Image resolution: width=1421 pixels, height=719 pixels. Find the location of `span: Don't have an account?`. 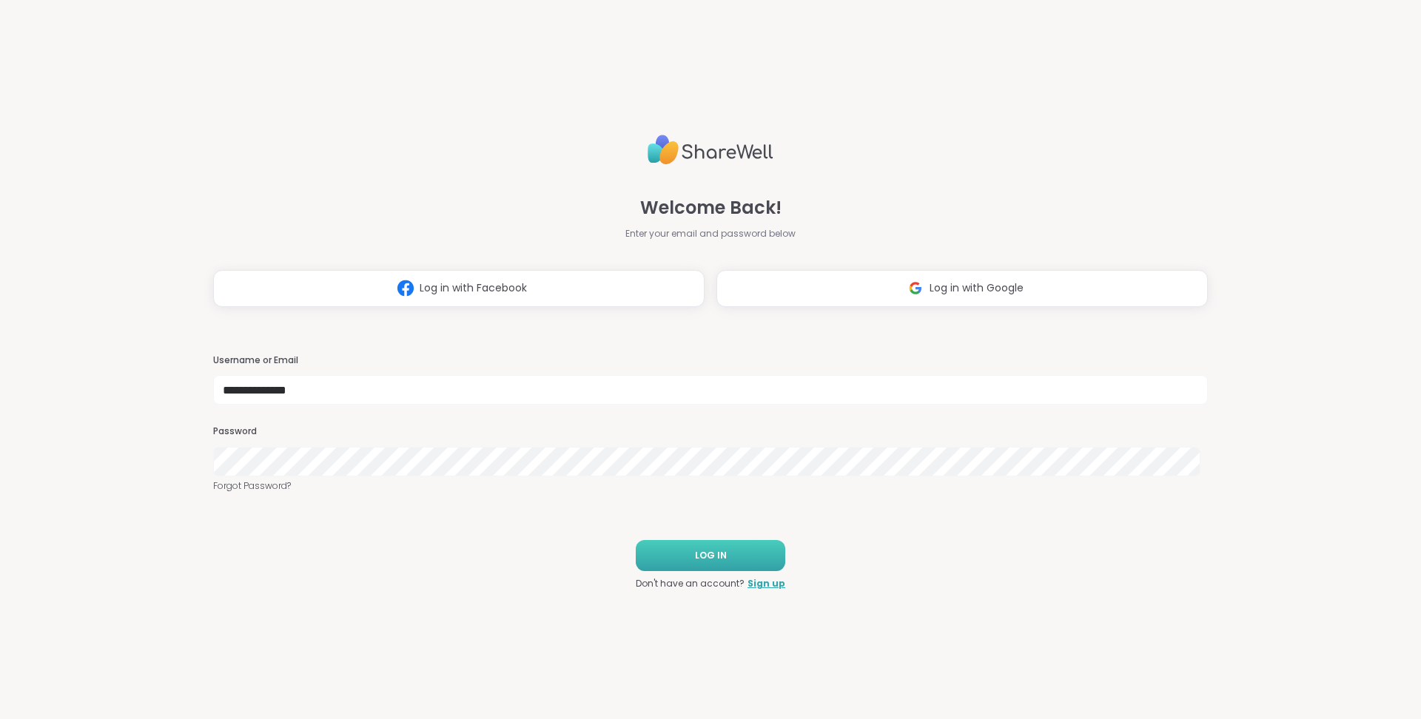

span: Don't have an account? is located at coordinates (690, 584).